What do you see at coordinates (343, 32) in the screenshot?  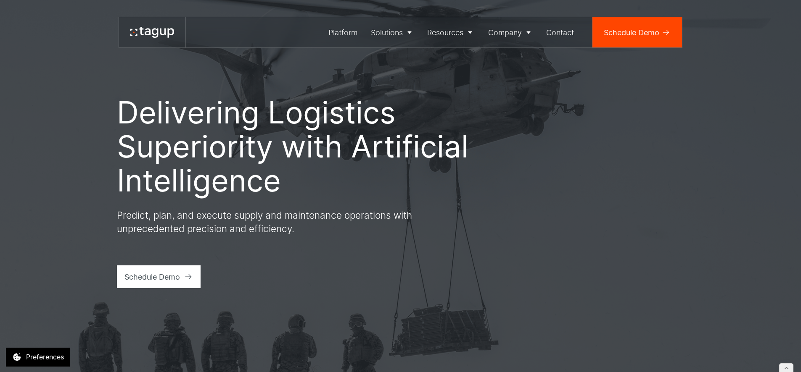 I see `div: Platform` at bounding box center [343, 32].